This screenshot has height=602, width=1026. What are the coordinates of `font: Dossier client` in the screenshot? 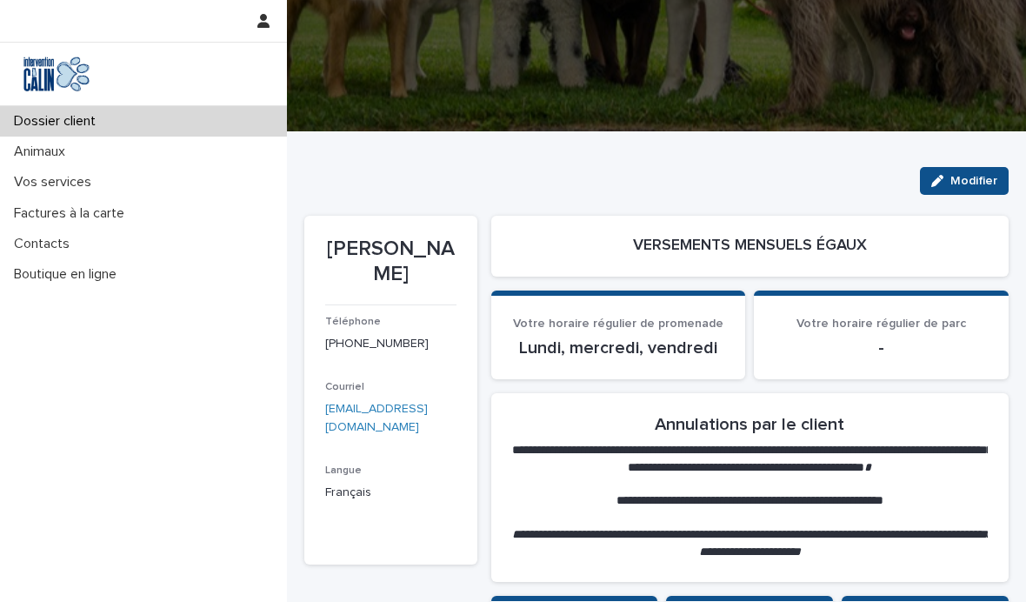 It's located at (55, 121).